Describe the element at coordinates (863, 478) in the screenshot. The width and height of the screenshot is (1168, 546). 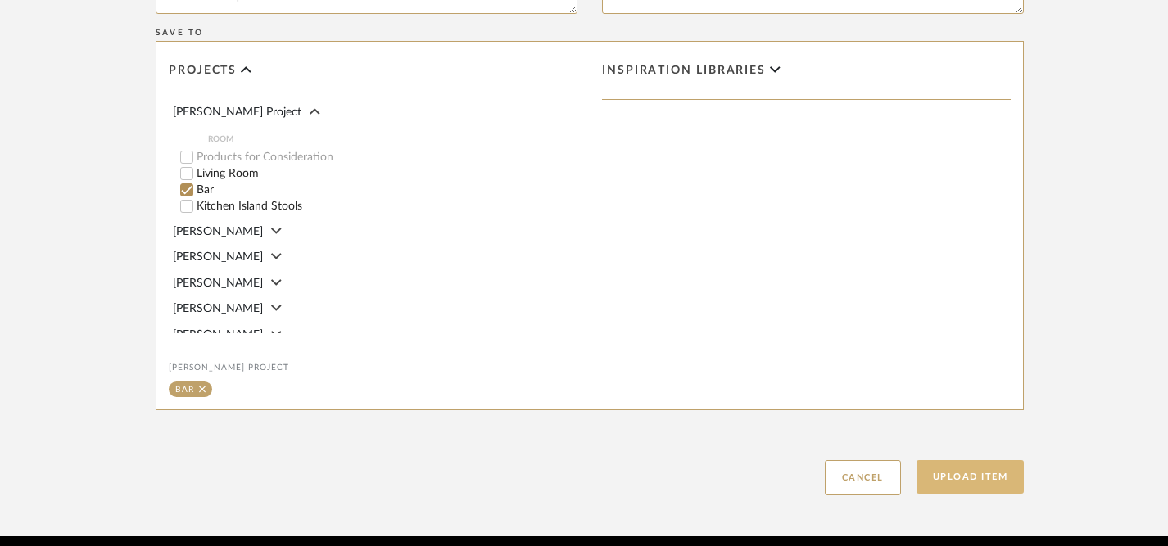
I see `button: Cancel` at that location.